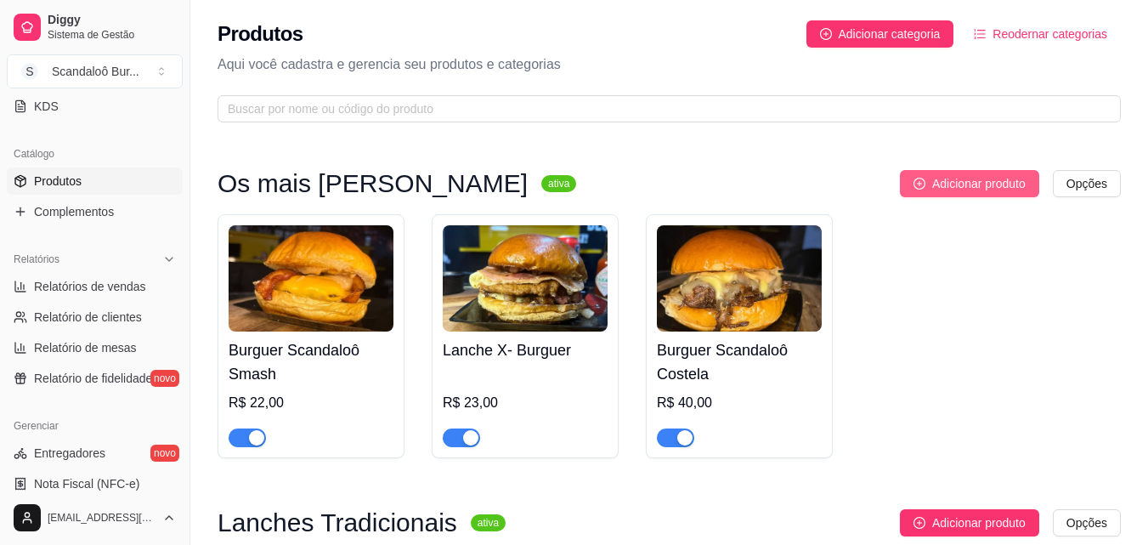  I want to click on span: Adicionar categoria, so click(890, 34).